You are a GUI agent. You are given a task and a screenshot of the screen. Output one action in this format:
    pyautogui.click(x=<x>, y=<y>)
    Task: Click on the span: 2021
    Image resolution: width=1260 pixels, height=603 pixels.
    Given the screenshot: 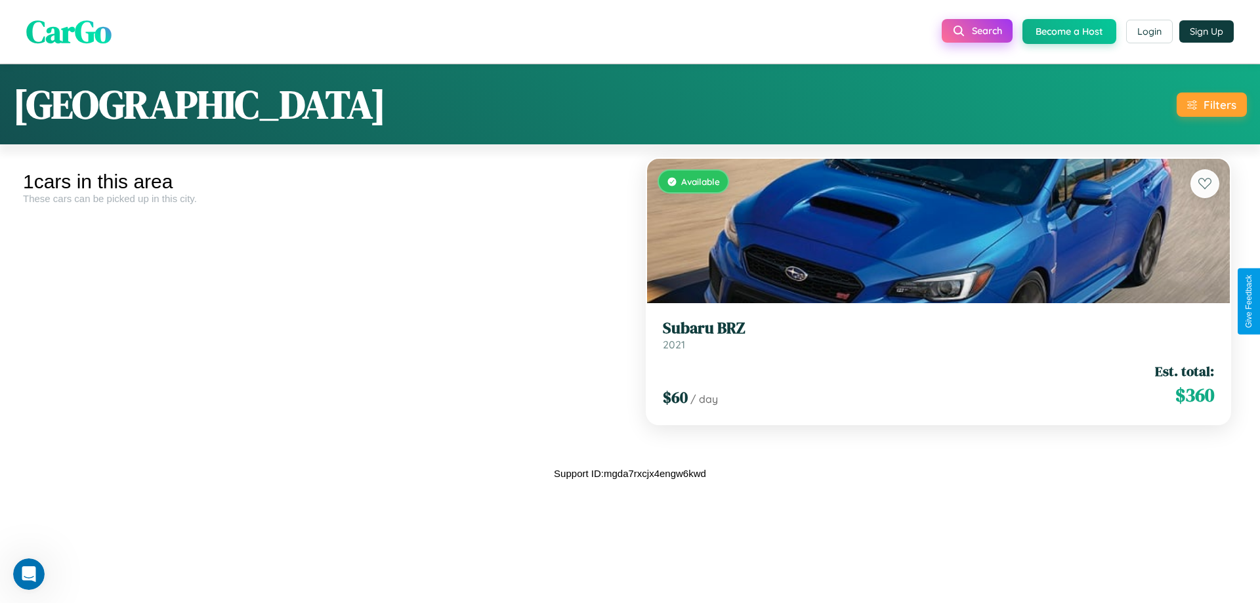 What is the action you would take?
    pyautogui.click(x=674, y=344)
    